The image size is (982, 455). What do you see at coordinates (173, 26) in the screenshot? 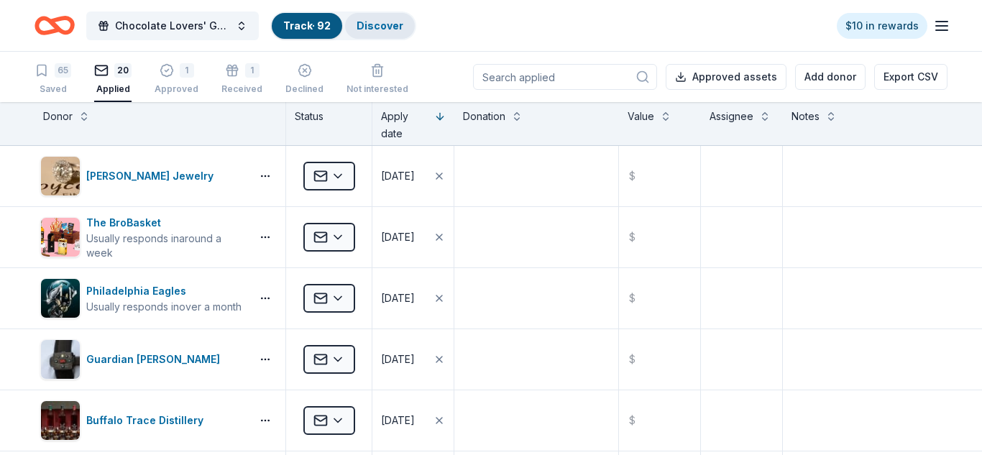
I see `span: Chocolate Lovers' Gala` at bounding box center [173, 26].